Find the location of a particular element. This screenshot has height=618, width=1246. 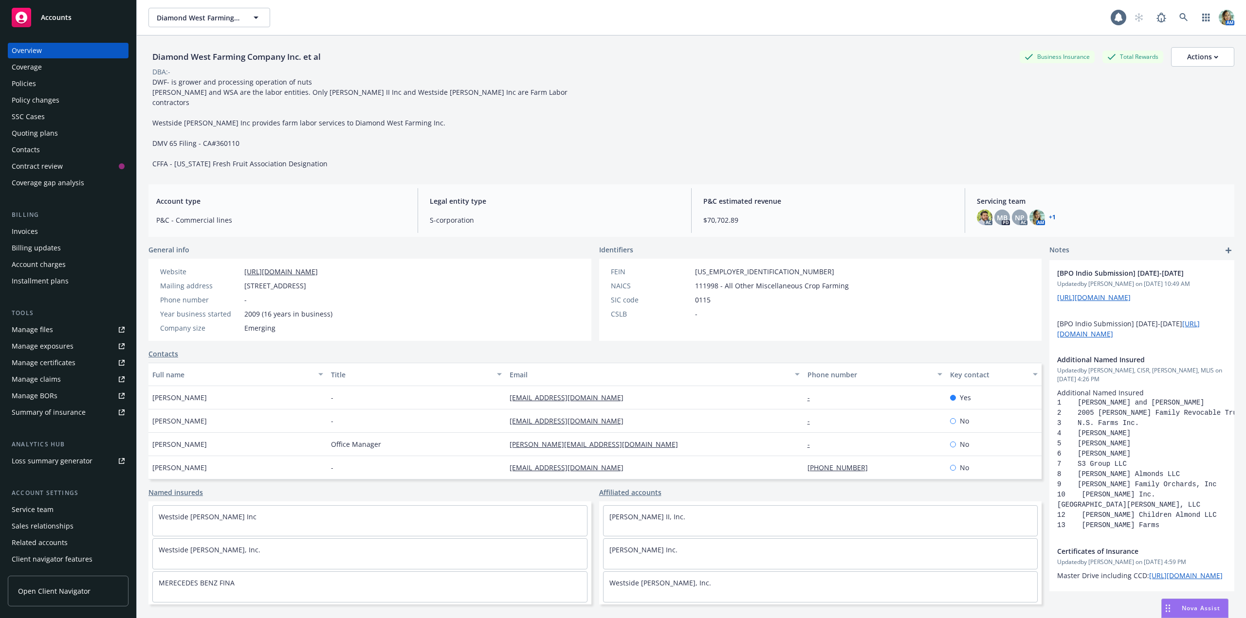

a: Start snowing is located at coordinates (1139, 18).